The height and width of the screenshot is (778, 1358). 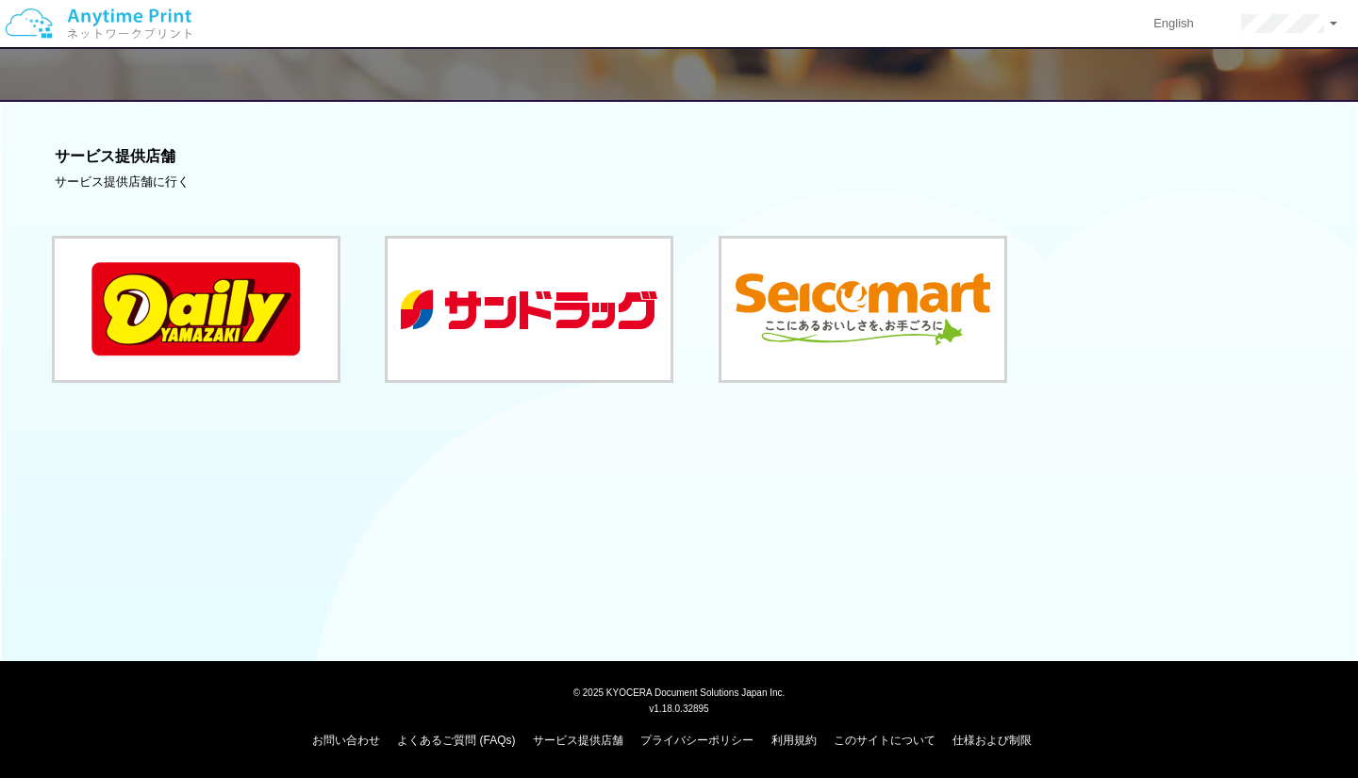 What do you see at coordinates (885, 740) in the screenshot?
I see `a: このサイトについて` at bounding box center [885, 740].